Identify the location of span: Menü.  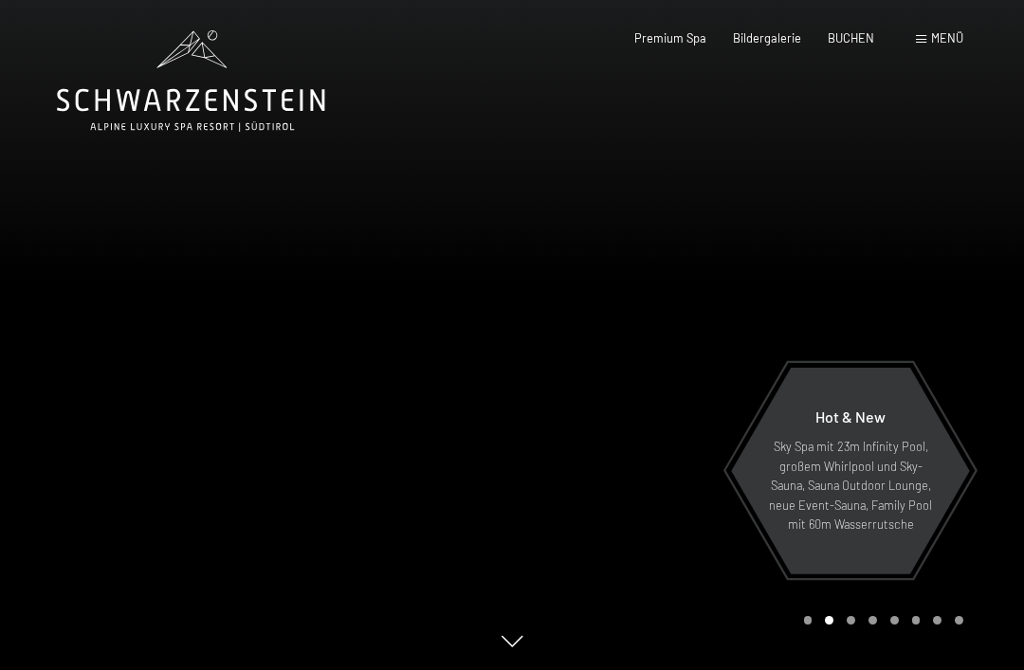
(947, 38).